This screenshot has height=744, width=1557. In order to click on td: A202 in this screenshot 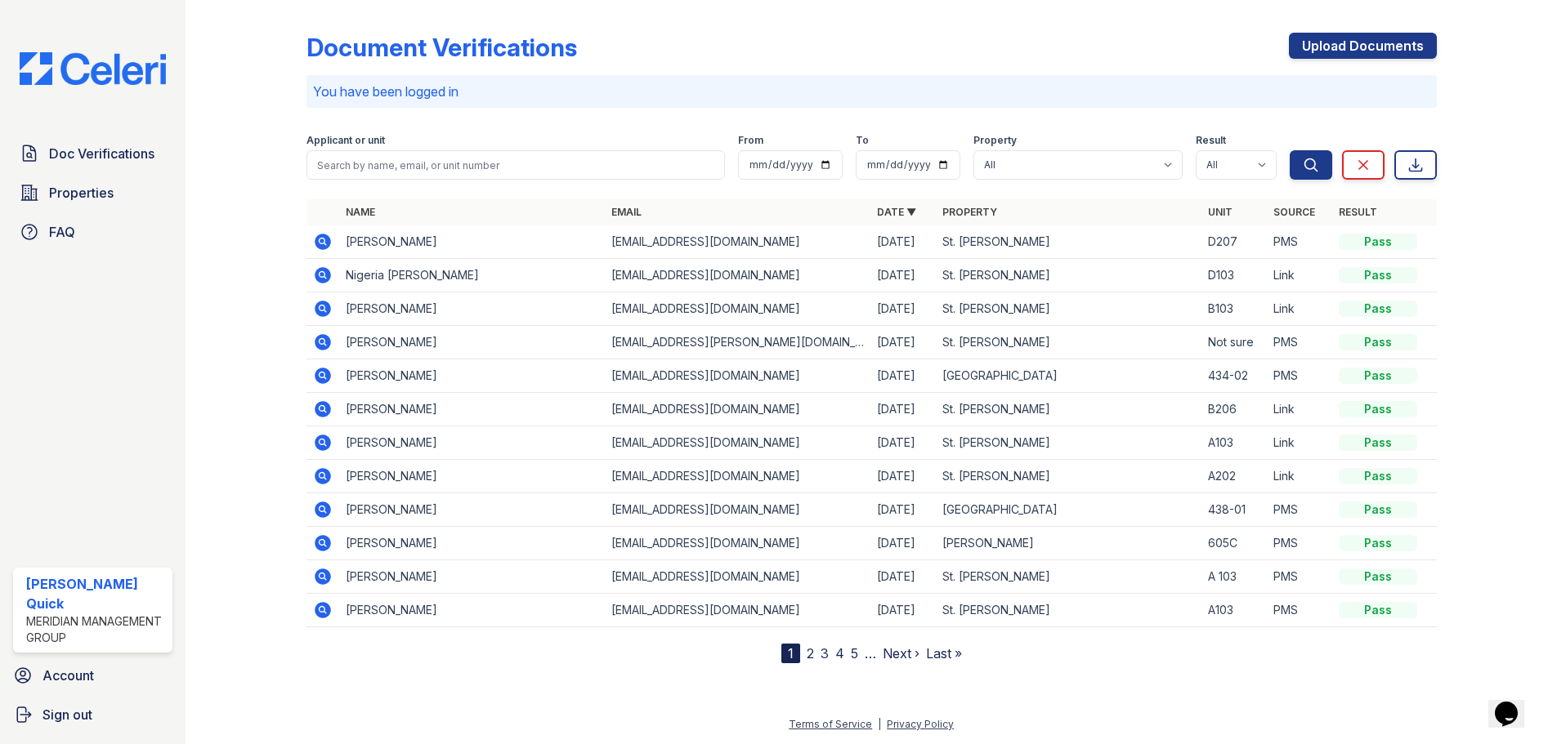, I will do `click(1234, 476)`.